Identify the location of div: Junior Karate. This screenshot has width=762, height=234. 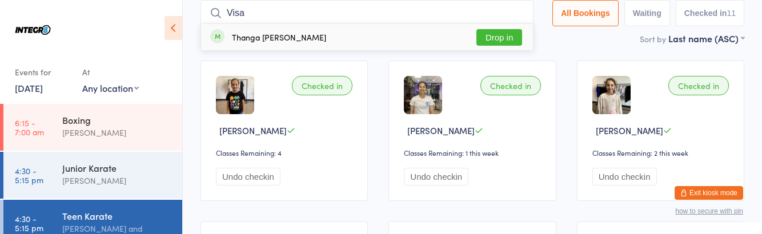
(117, 168).